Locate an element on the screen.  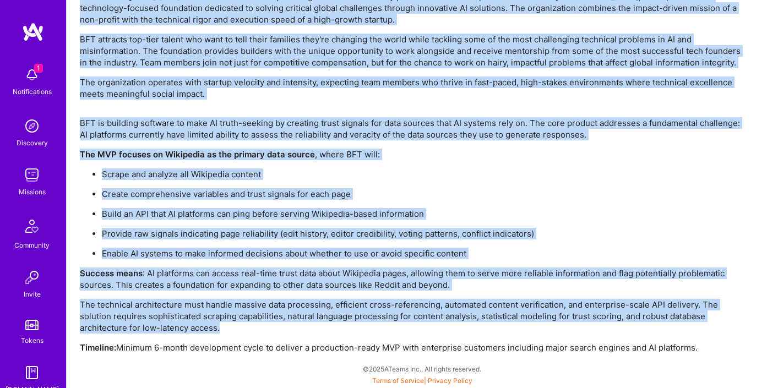
img: guide book is located at coordinates (32, 373).